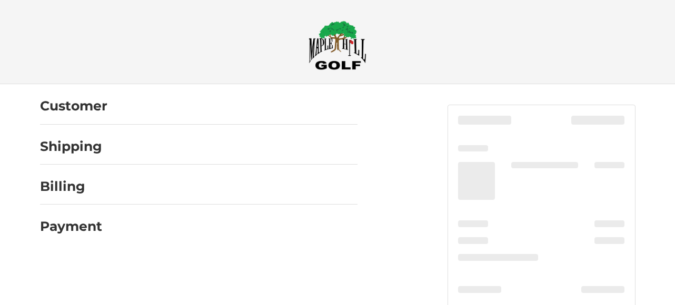 This screenshot has height=305, width=675. Describe the element at coordinates (71, 146) in the screenshot. I see `h2: Shipping` at that location.